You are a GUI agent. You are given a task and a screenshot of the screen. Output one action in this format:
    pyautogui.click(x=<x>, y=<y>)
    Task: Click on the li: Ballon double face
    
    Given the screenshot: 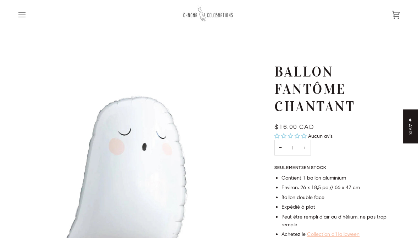 What is the action you would take?
    pyautogui.click(x=341, y=198)
    